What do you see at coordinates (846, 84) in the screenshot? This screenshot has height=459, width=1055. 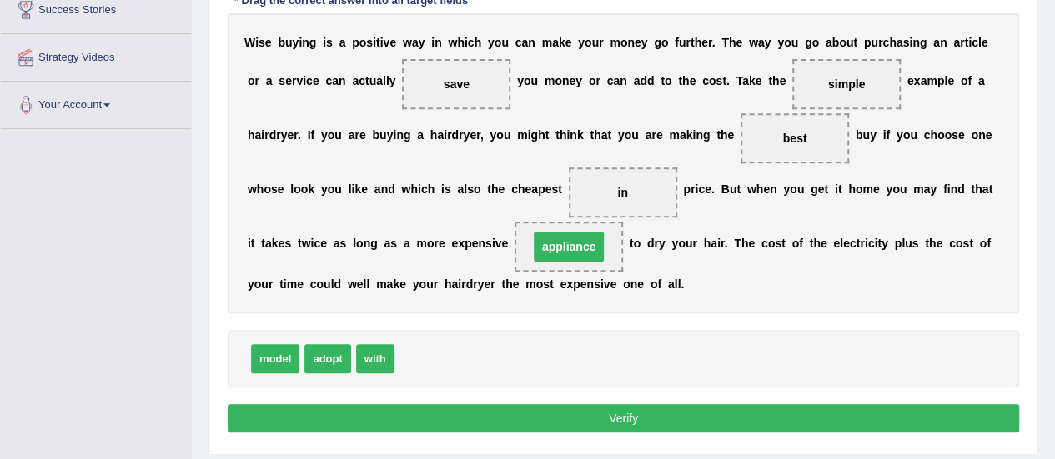 I see `span: simple` at bounding box center [846, 84].